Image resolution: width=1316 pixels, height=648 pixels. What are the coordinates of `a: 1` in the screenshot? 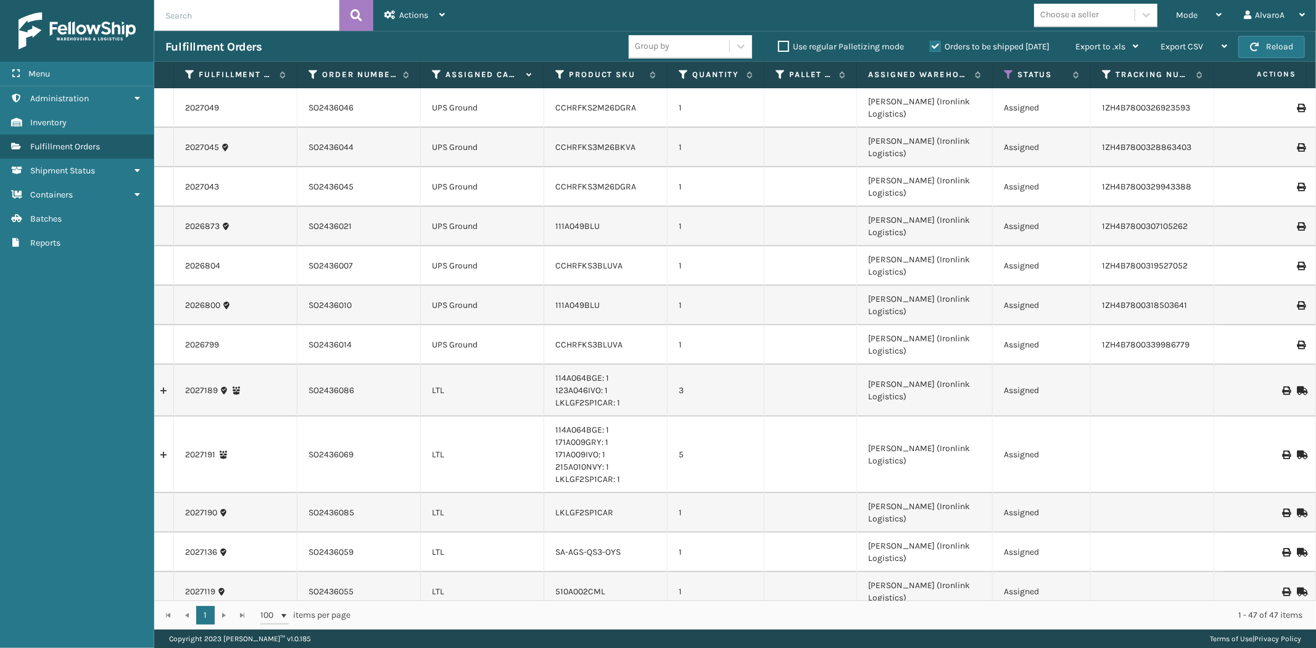 It's located at (205, 615).